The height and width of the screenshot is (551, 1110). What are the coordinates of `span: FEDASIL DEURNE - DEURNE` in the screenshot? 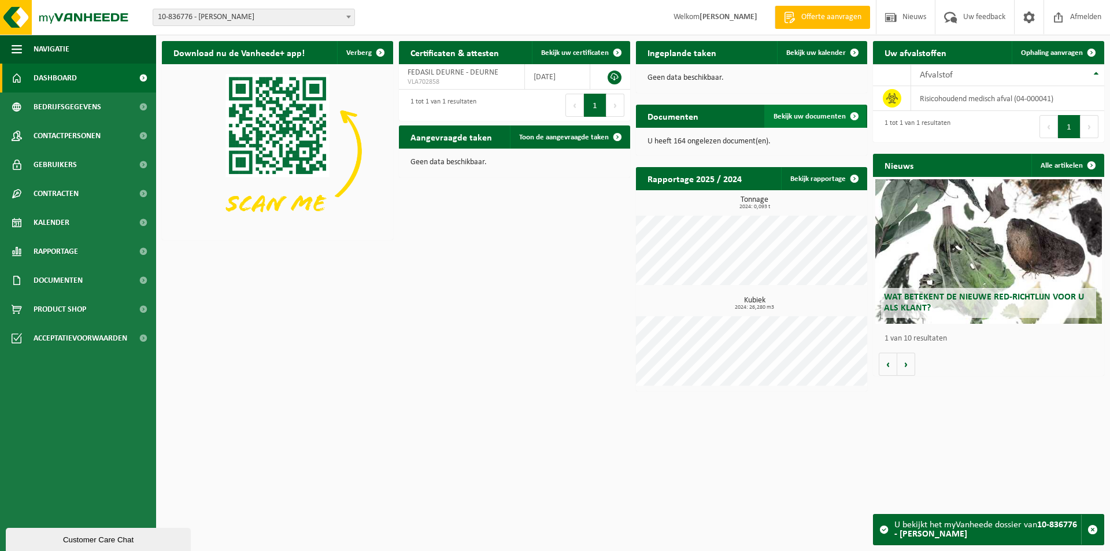 It's located at (453, 72).